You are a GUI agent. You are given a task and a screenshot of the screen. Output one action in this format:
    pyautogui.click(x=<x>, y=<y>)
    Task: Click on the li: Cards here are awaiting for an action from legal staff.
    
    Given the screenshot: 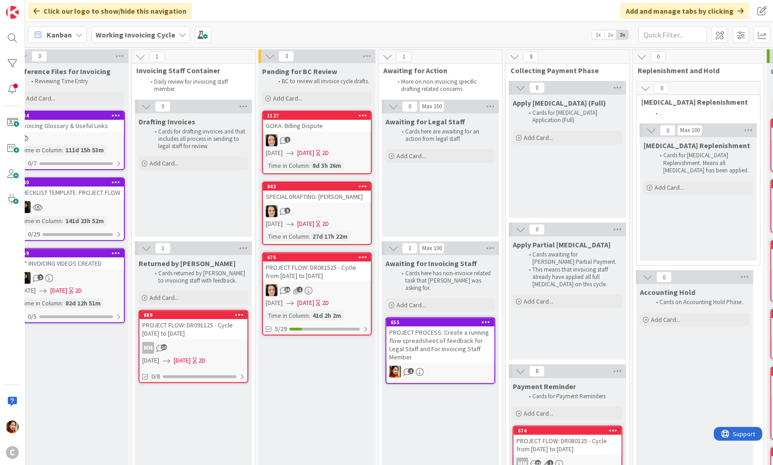 What is the action you would take?
    pyautogui.click(x=445, y=135)
    